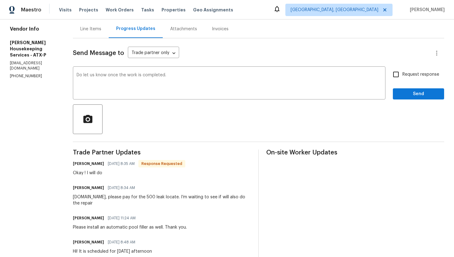 The width and height of the screenshot is (454, 257). What do you see at coordinates (183, 29) in the screenshot?
I see `div: Attachments` at bounding box center [183, 29].